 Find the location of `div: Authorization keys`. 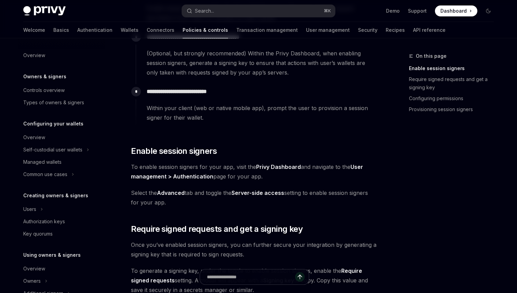

div: Authorization keys is located at coordinates (44, 221).